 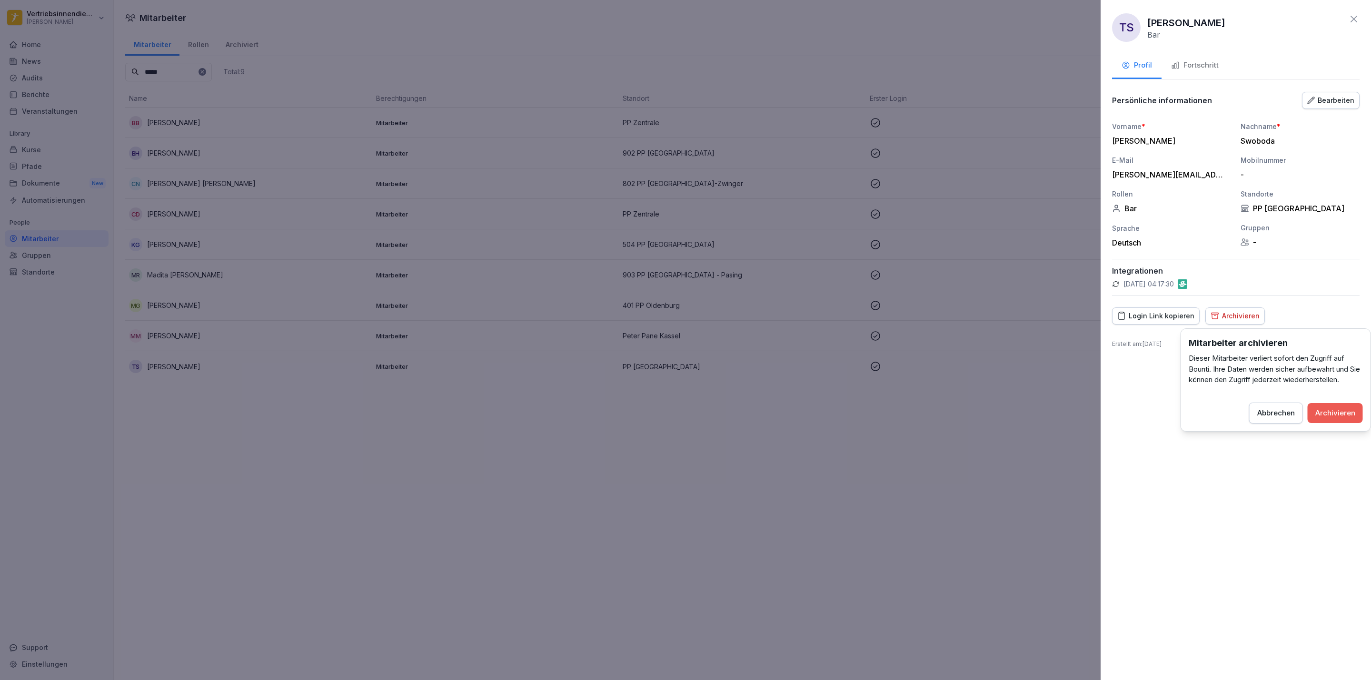 What do you see at coordinates (1136, 66) in the screenshot?
I see `button: Profil` at bounding box center [1136, 66].